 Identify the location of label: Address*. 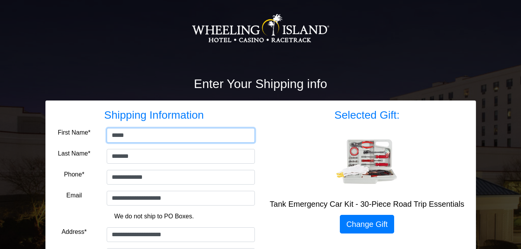
(74, 232).